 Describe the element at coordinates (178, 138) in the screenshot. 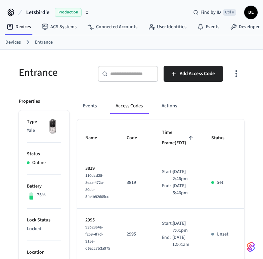

I see `span: Time Frame(EDT)` at that location.